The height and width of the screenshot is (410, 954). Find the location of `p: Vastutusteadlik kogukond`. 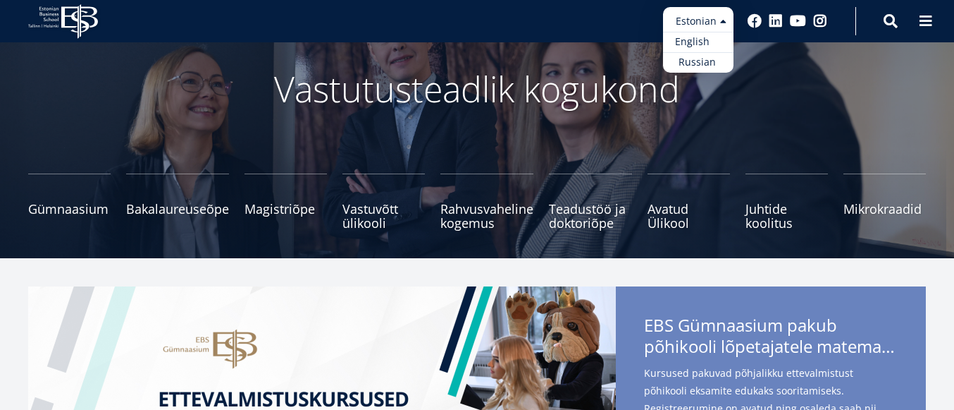

p: Vastutusteadlik kogukond is located at coordinates (477, 89).